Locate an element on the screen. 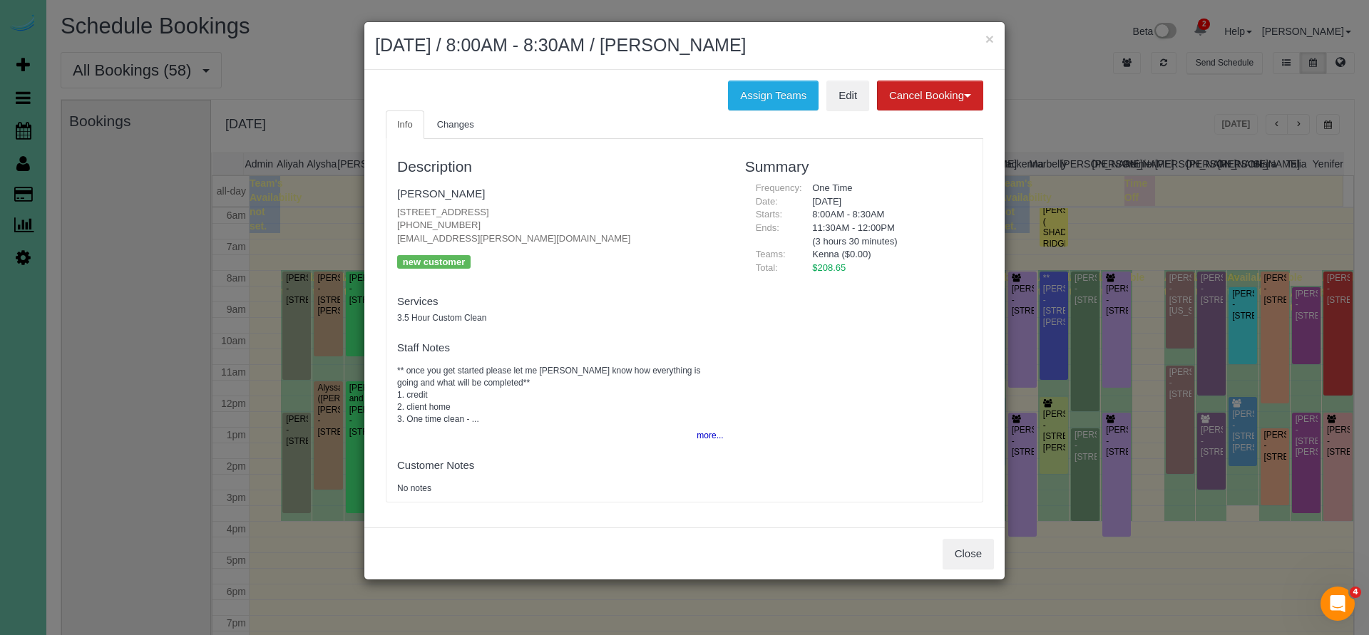  button: more... is located at coordinates (705, 436).